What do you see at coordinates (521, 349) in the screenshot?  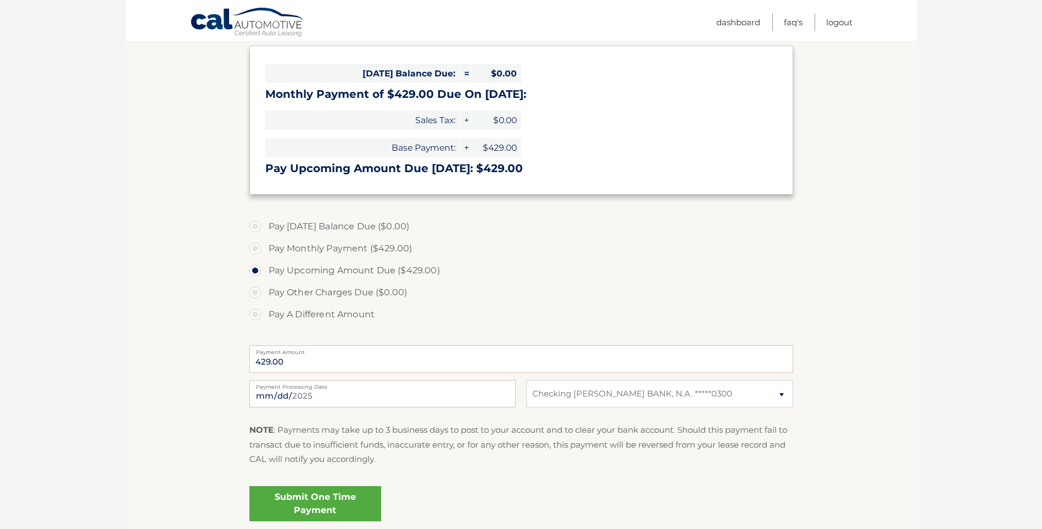 I see `label: Payment Amount` at bounding box center [521, 349].